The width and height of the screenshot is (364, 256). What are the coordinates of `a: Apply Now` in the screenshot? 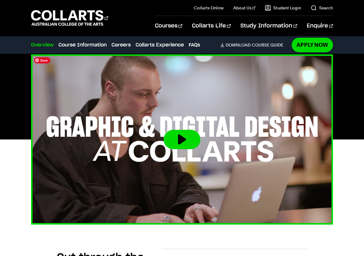 It's located at (313, 45).